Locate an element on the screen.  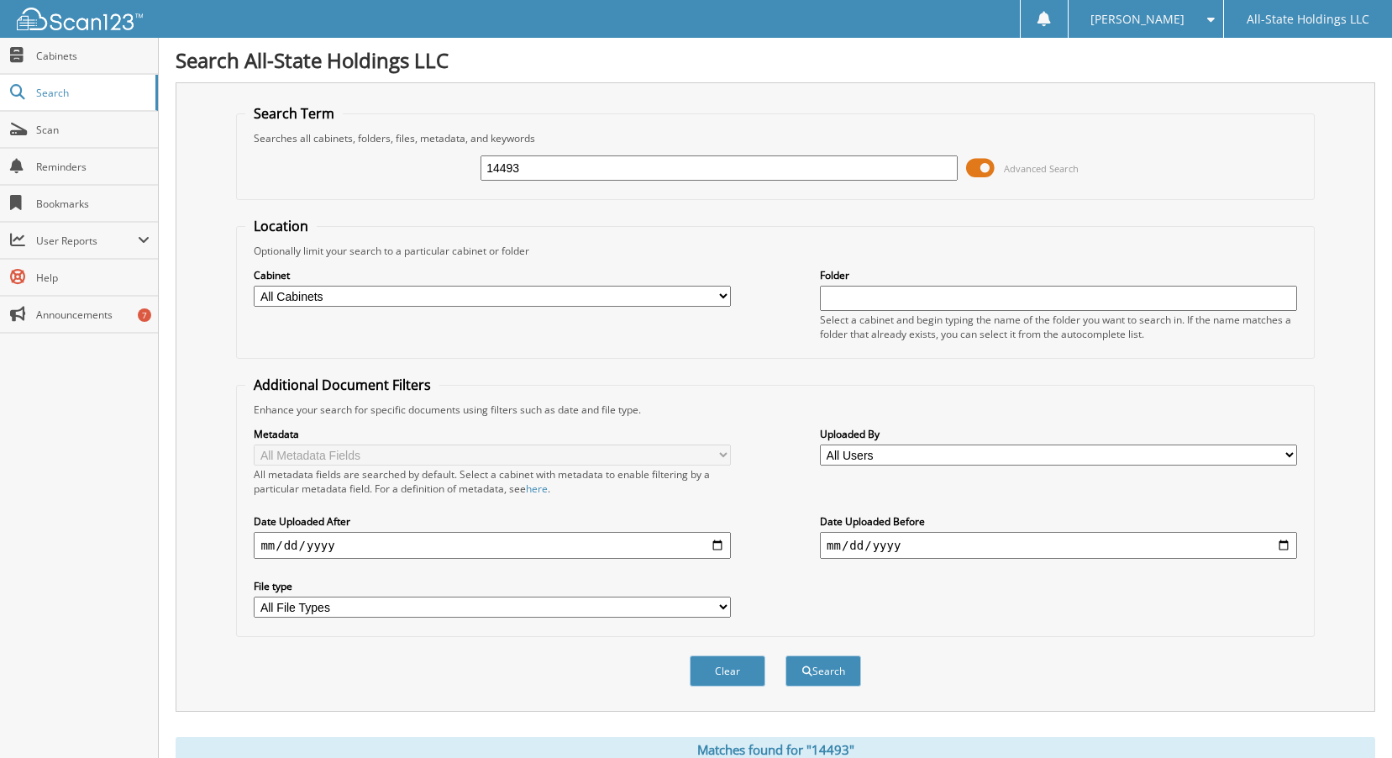
img: scan123-logo-white.svg is located at coordinates (80, 18).